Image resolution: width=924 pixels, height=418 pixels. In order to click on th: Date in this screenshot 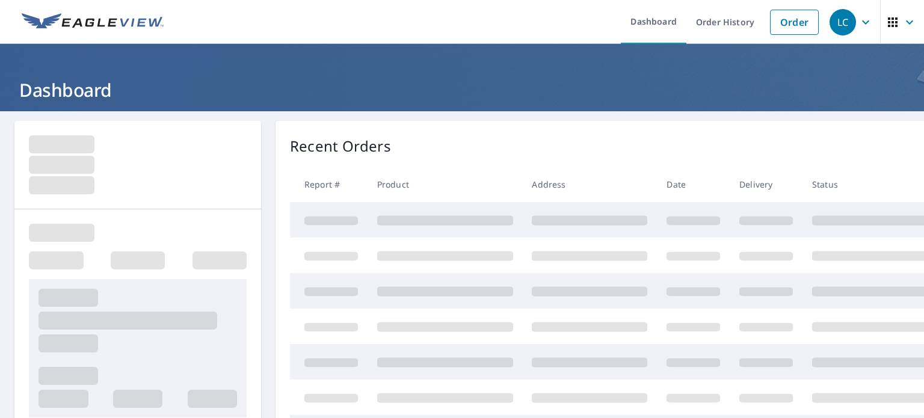, I will do `click(693, 184)`.